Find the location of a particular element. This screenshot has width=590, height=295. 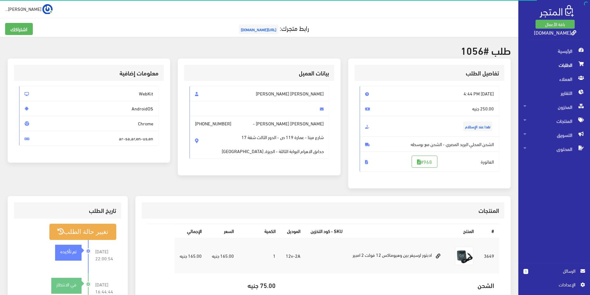

a: المحتوى is located at coordinates (554, 149).